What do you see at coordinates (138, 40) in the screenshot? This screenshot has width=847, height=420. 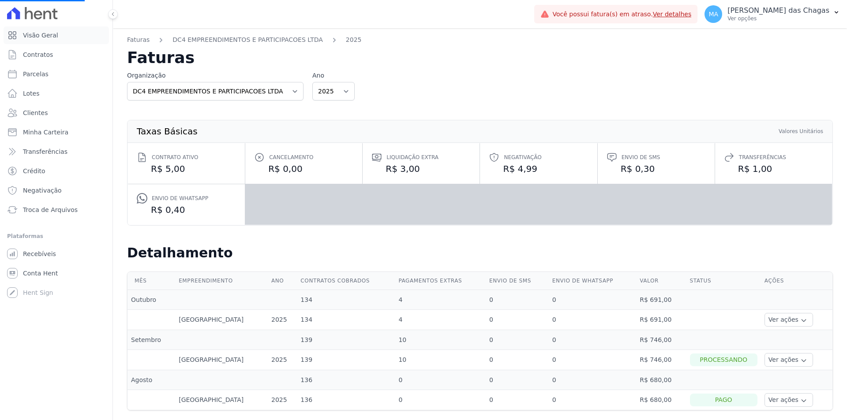 I see `a: Faturas` at bounding box center [138, 40].